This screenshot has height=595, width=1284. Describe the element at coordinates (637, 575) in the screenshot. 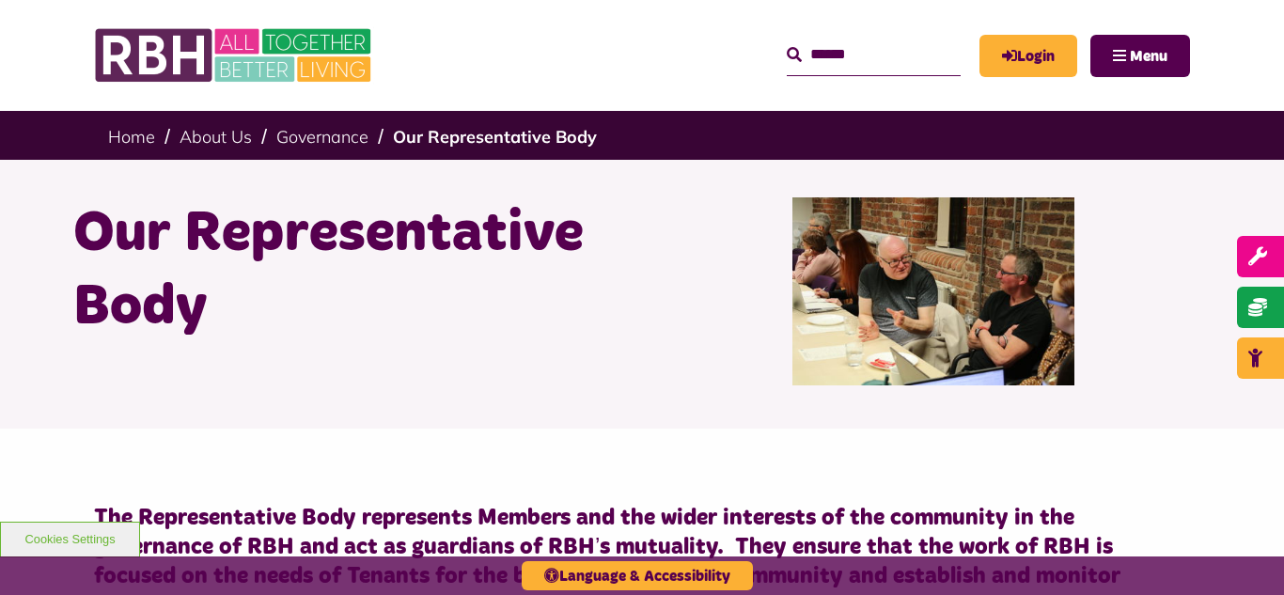

I see `button: Language & Accessibility` at that location.